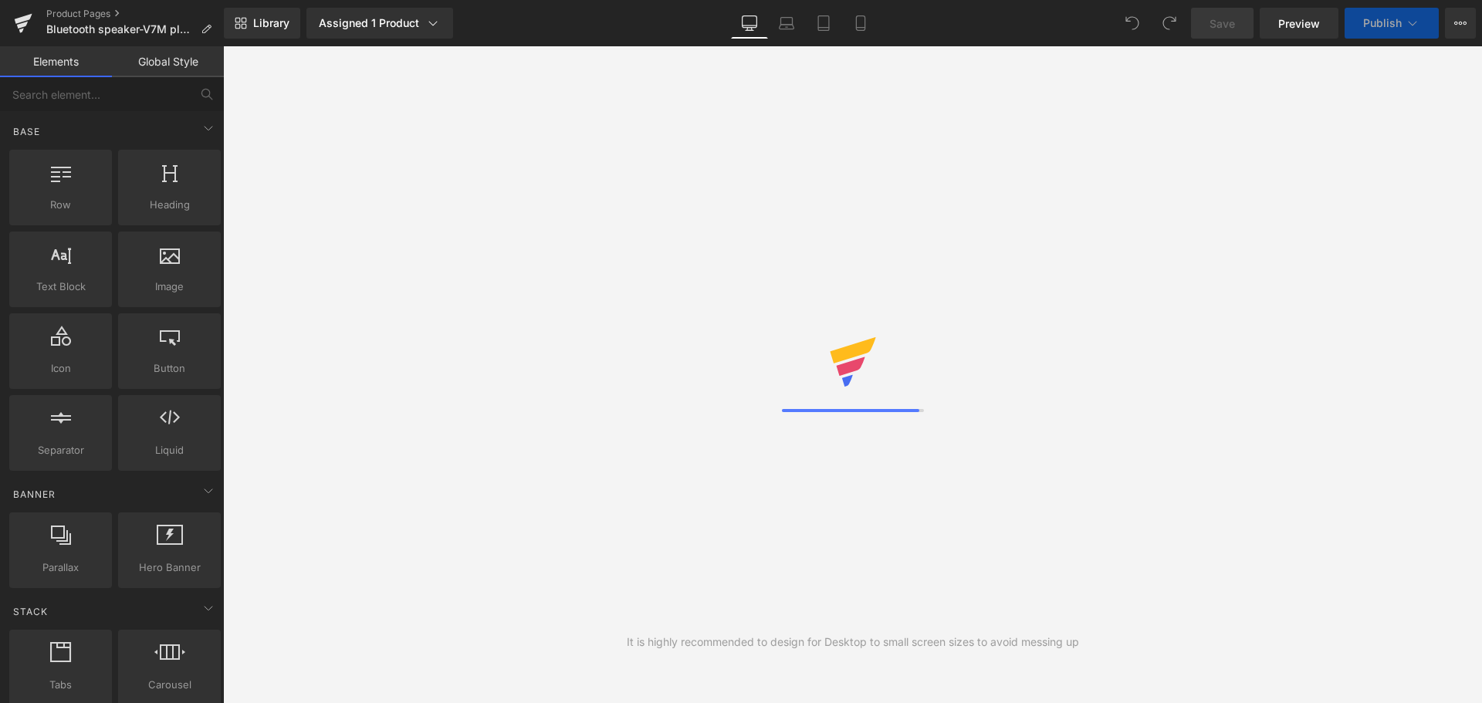 This screenshot has height=703, width=1482. I want to click on span: Publish, so click(1382, 23).